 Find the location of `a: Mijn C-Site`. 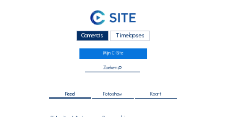

a: Mijn C-Site is located at coordinates (113, 53).